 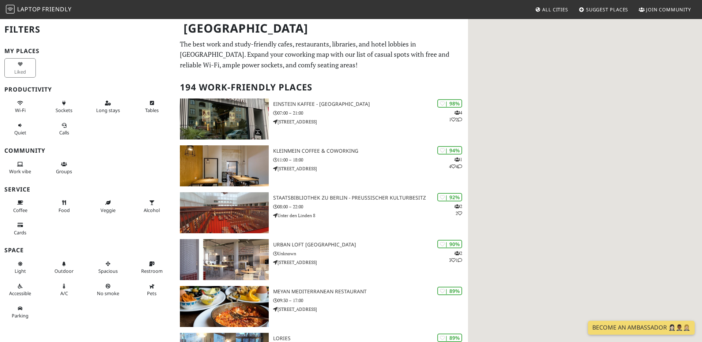 What do you see at coordinates (108, 293) in the screenshot?
I see `span: Smoke free` at bounding box center [108, 293].